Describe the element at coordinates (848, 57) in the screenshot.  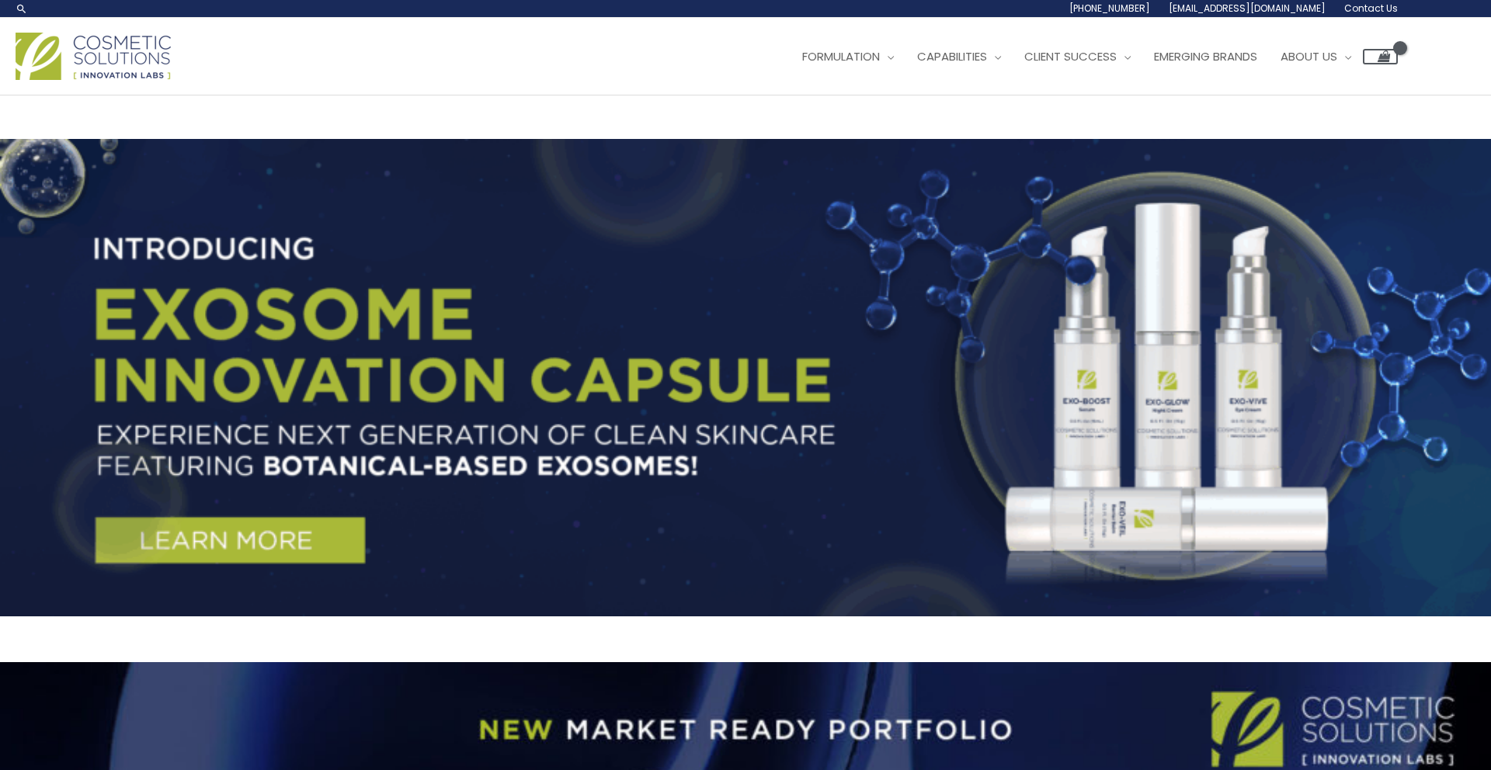
I see `a: Formulation` at that location.